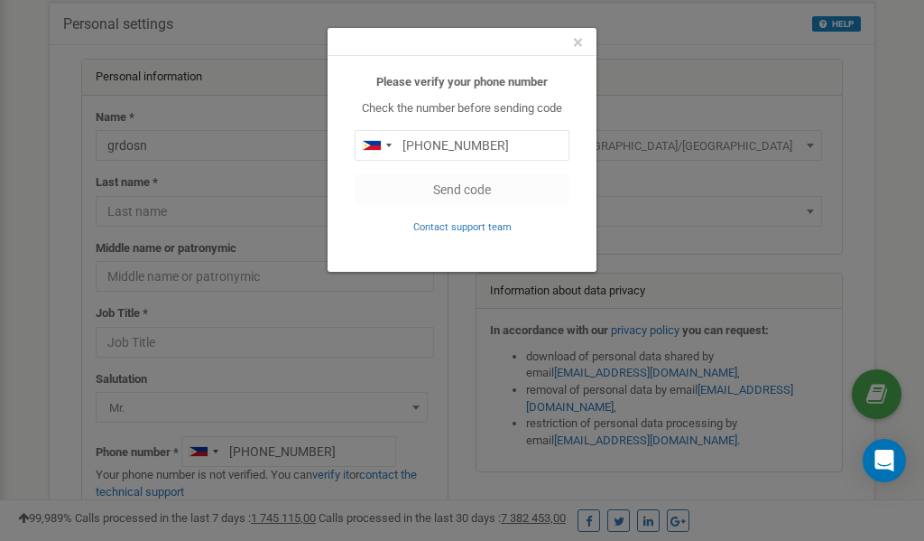  What do you see at coordinates (885, 460) in the screenshot?
I see `div: Open Intercom Messenger` at bounding box center [885, 460].